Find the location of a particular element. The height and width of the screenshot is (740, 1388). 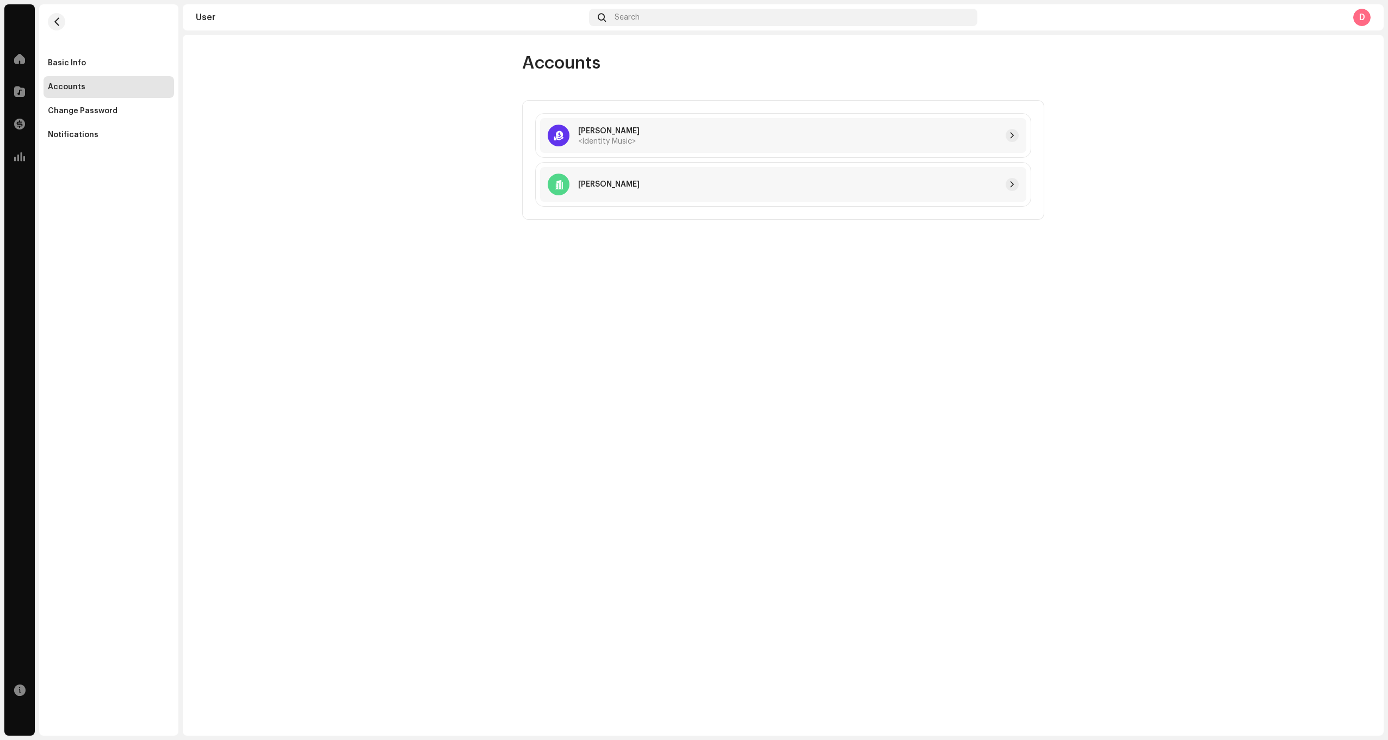

div: Notifications is located at coordinates (73, 135).